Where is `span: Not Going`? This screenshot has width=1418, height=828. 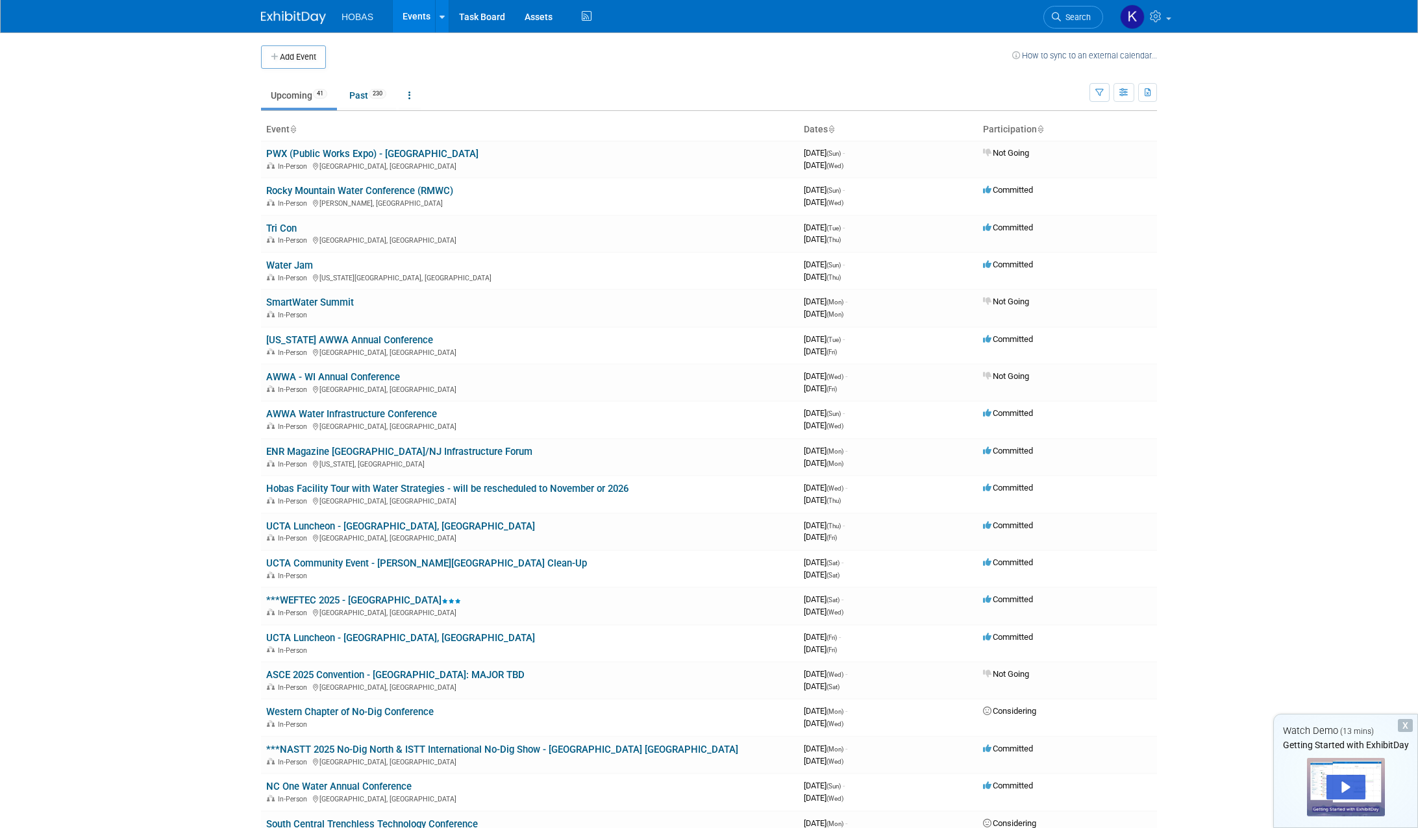
span: Not Going is located at coordinates (1006, 301).